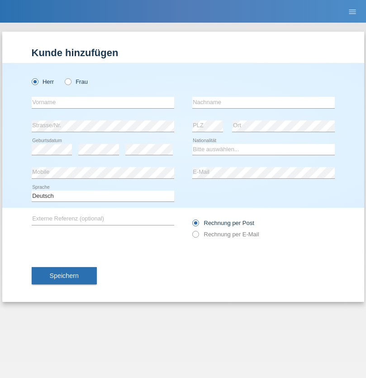 The image size is (366, 378). Describe the element at coordinates (67, 81) in the screenshot. I see `input: Frau` at that location.